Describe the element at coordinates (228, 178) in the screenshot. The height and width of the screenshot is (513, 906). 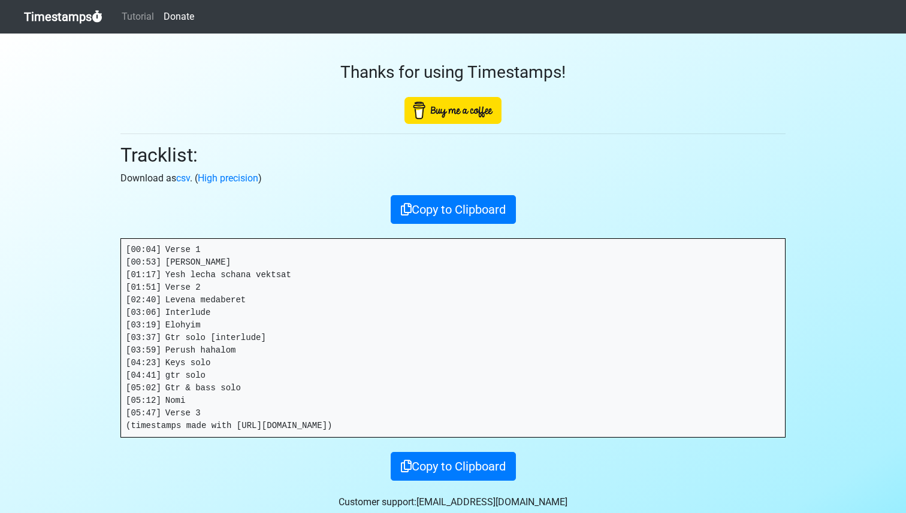
I see `a: High precision` at that location.